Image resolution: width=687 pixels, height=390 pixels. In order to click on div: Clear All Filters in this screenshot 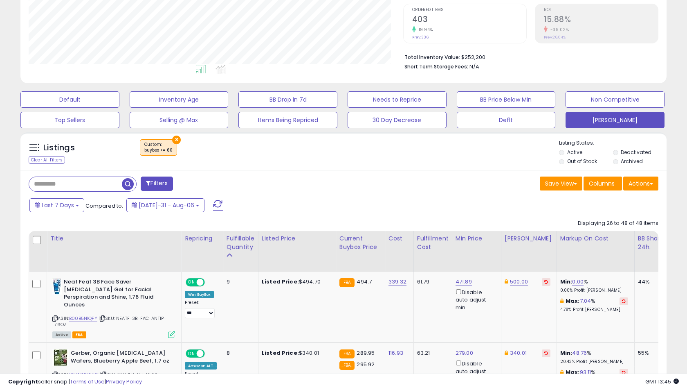, I will do `click(47, 160)`.